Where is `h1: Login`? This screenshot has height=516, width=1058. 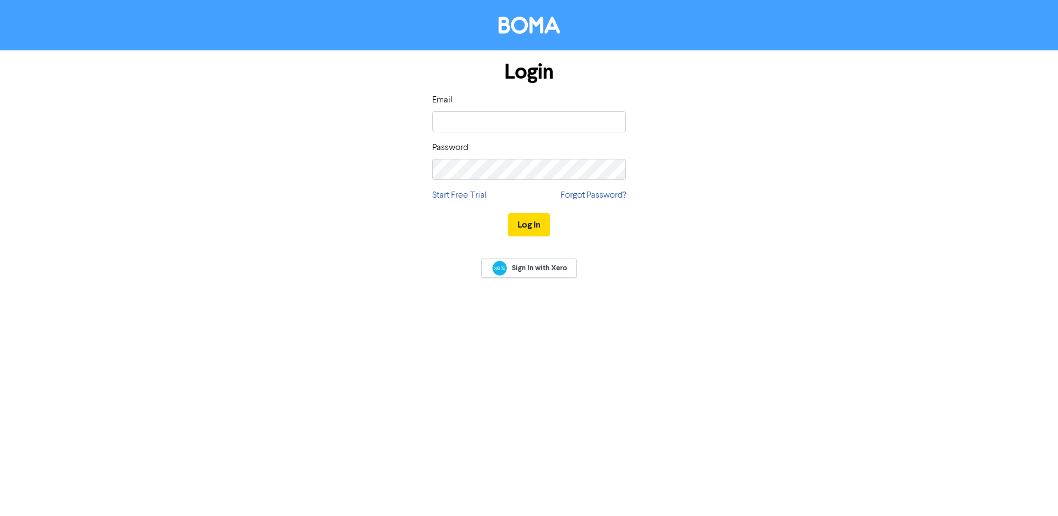 h1: Login is located at coordinates (529, 72).